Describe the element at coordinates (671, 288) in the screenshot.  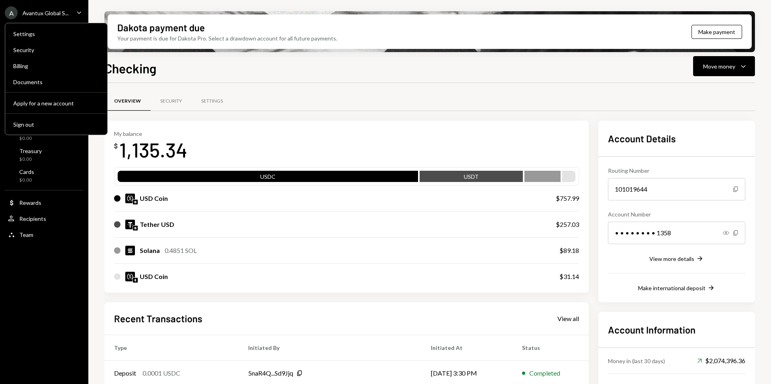
I see `div: Make international deposit` at that location.